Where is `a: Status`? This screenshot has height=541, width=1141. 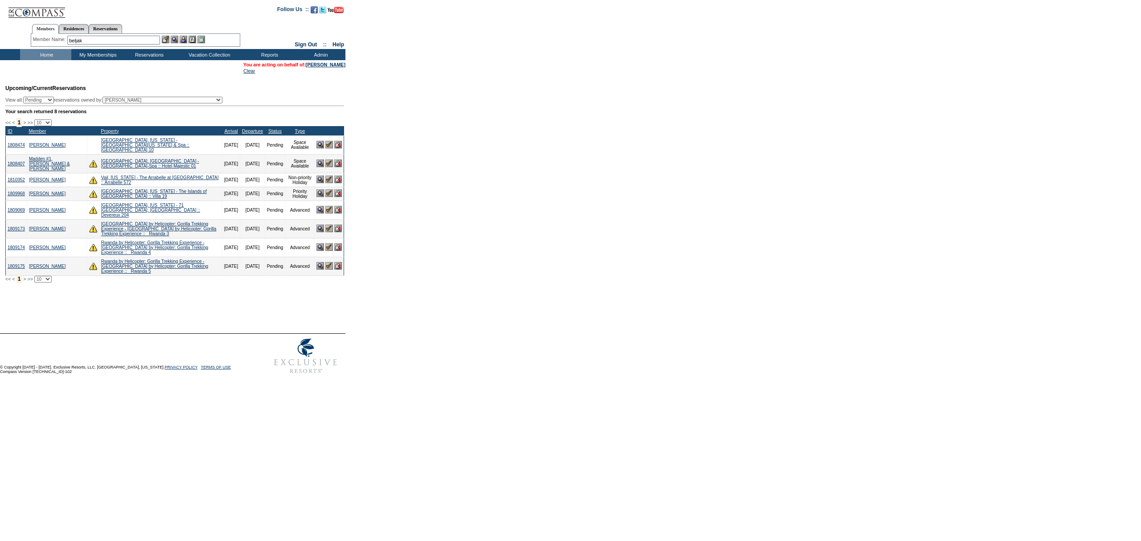 a: Status is located at coordinates (275, 131).